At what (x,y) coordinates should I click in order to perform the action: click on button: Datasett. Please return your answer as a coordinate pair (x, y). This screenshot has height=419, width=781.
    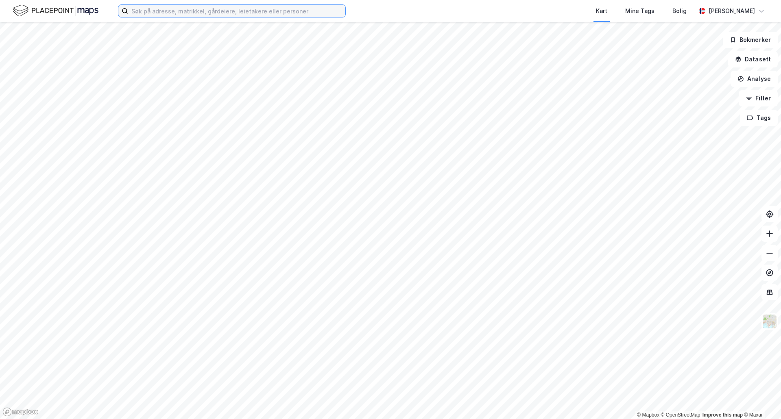
    Looking at the image, I should click on (753, 59).